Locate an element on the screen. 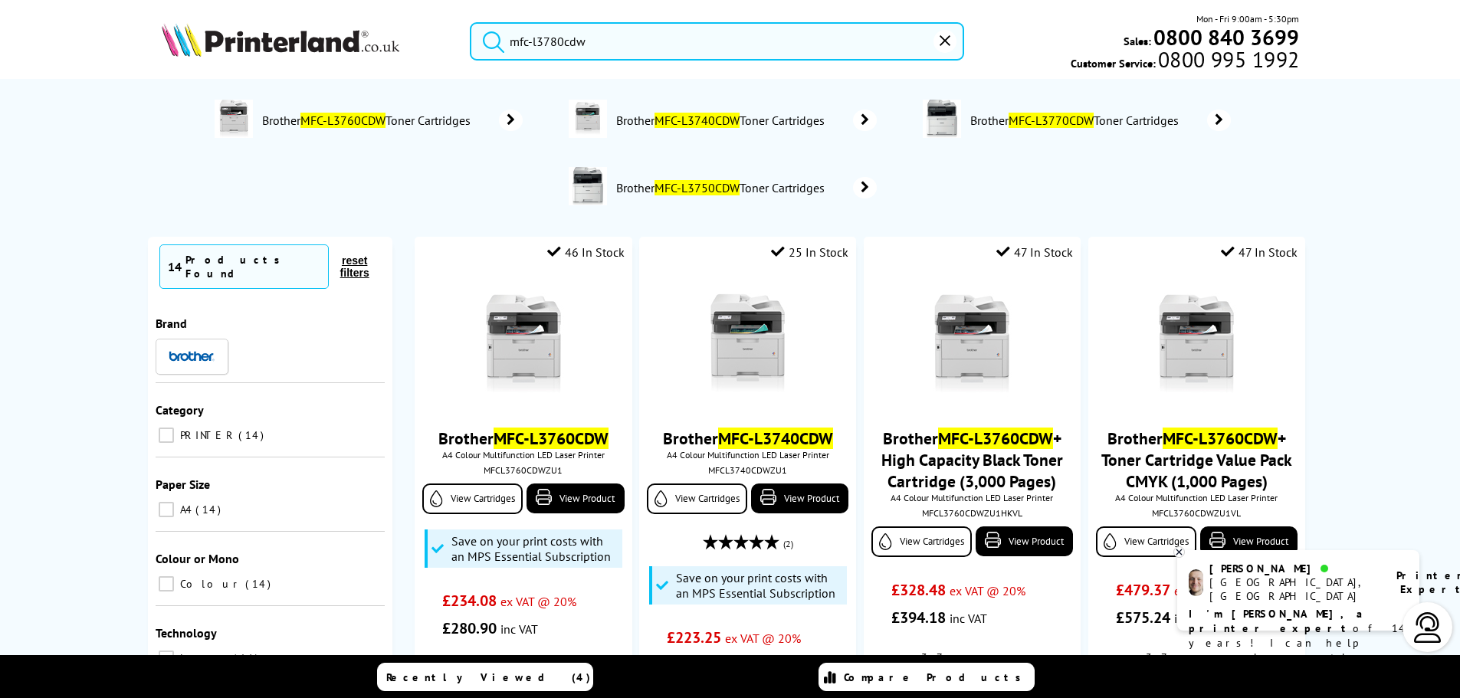 This screenshot has width=1460, height=698. img: MFC-L3760CDW-deptimage.jpg is located at coordinates (234, 119).